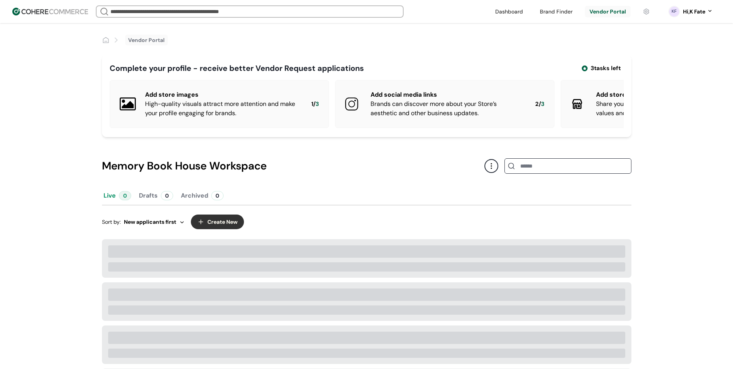 The image size is (733, 369). Describe the element at coordinates (237, 68) in the screenshot. I see `div: Complete your profile - receive better Vendor Request applications` at that location.